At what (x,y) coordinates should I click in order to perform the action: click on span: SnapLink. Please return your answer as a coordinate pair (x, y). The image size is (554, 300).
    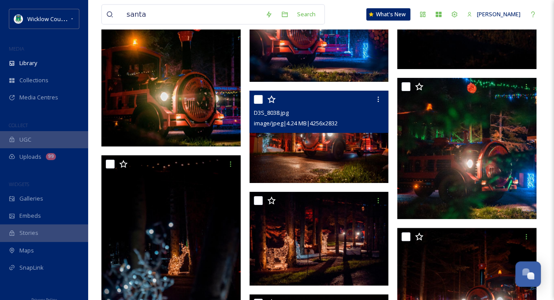
    Looking at the image, I should click on (31, 268).